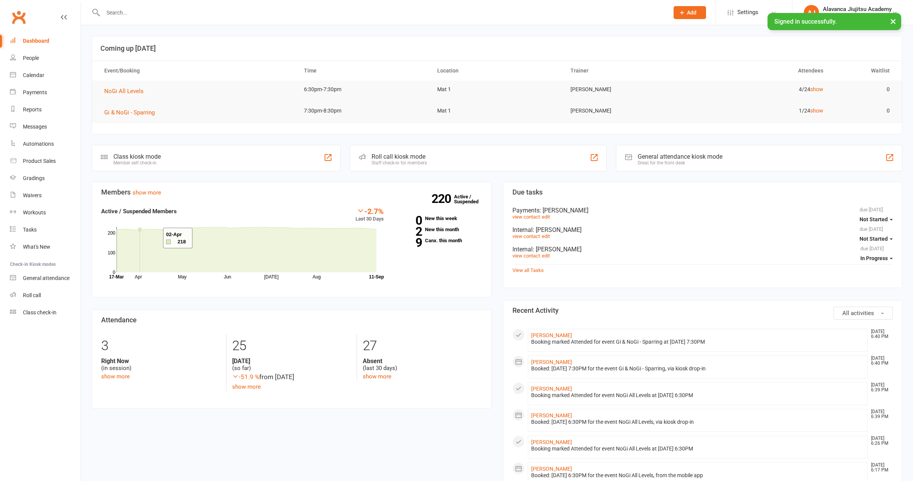 Image resolution: width=913 pixels, height=481 pixels. What do you see at coordinates (680, 156) in the screenshot?
I see `div: General attendance kiosk mode` at bounding box center [680, 156].